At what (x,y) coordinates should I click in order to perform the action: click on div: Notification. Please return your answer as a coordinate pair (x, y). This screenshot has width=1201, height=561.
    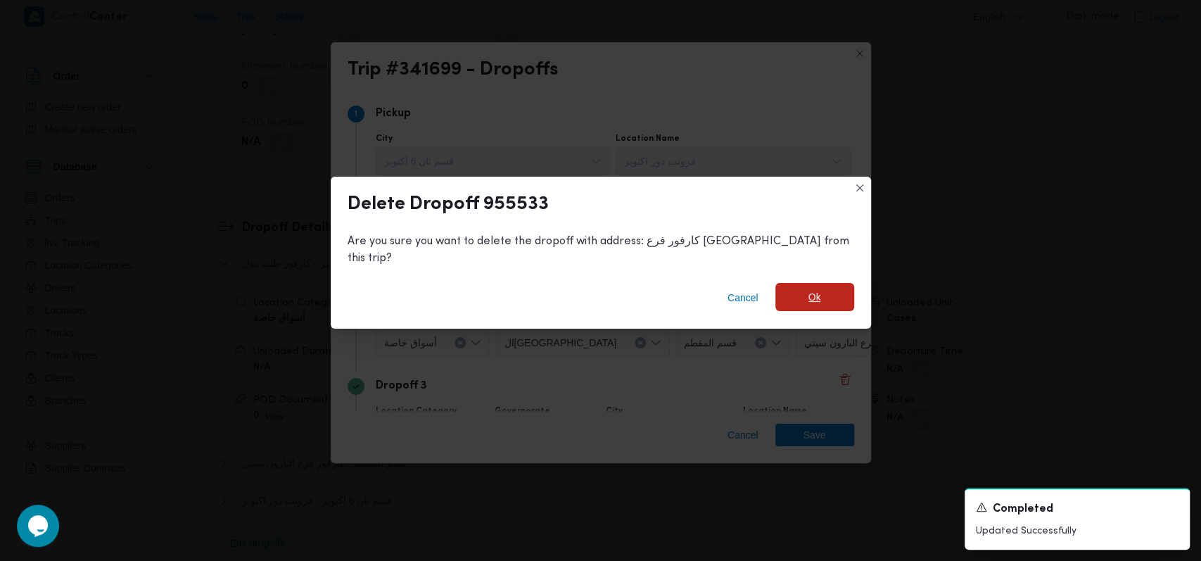
    Looking at the image, I should click on (1077, 509).